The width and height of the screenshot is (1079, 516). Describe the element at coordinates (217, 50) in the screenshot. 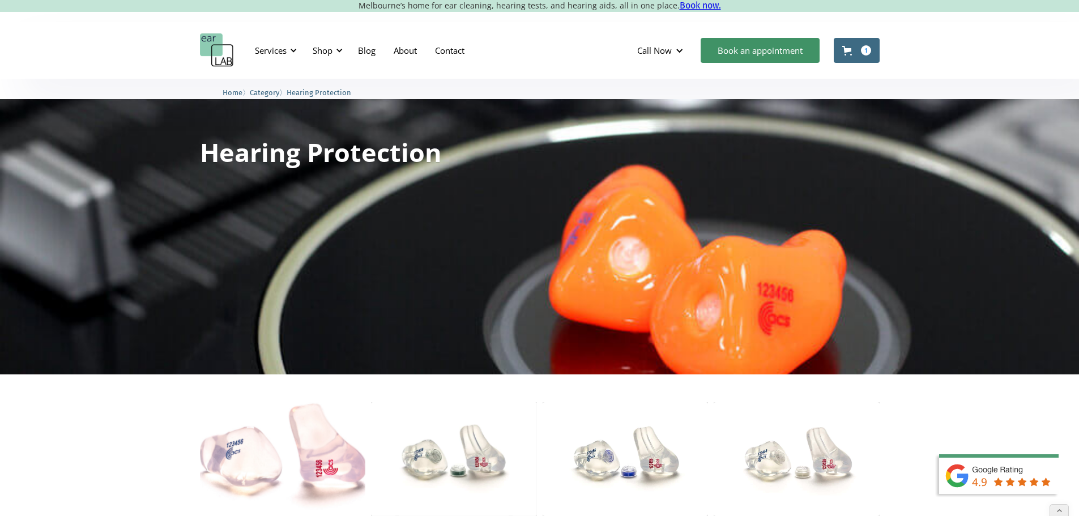

I see `a: home` at that location.